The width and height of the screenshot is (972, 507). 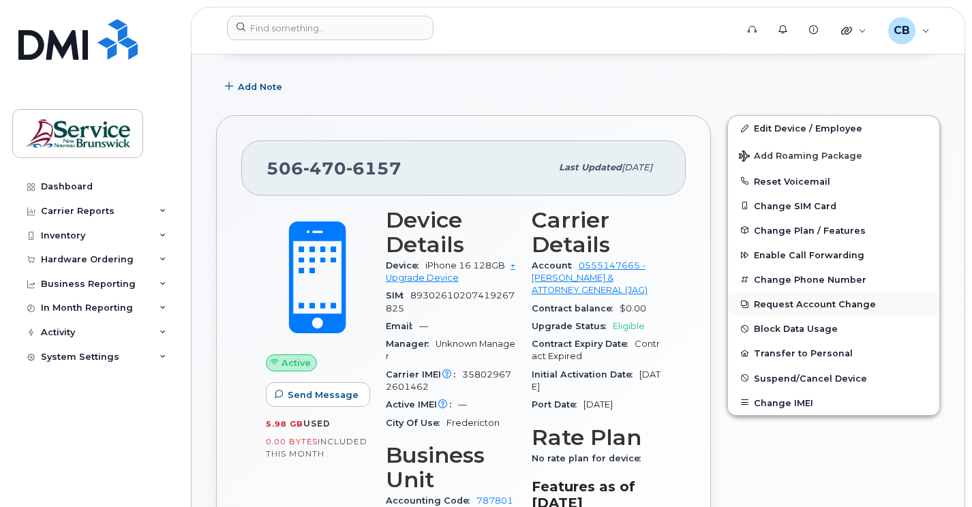 I want to click on span: Suspend/Cancel Device, so click(x=811, y=378).